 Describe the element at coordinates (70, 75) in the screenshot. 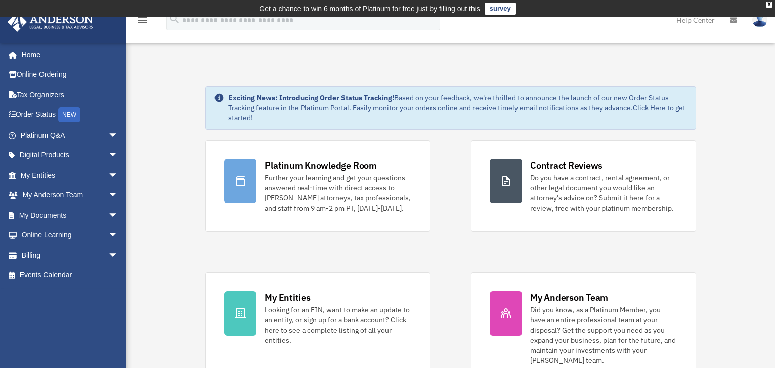

I see `a: Online Ordering` at that location.